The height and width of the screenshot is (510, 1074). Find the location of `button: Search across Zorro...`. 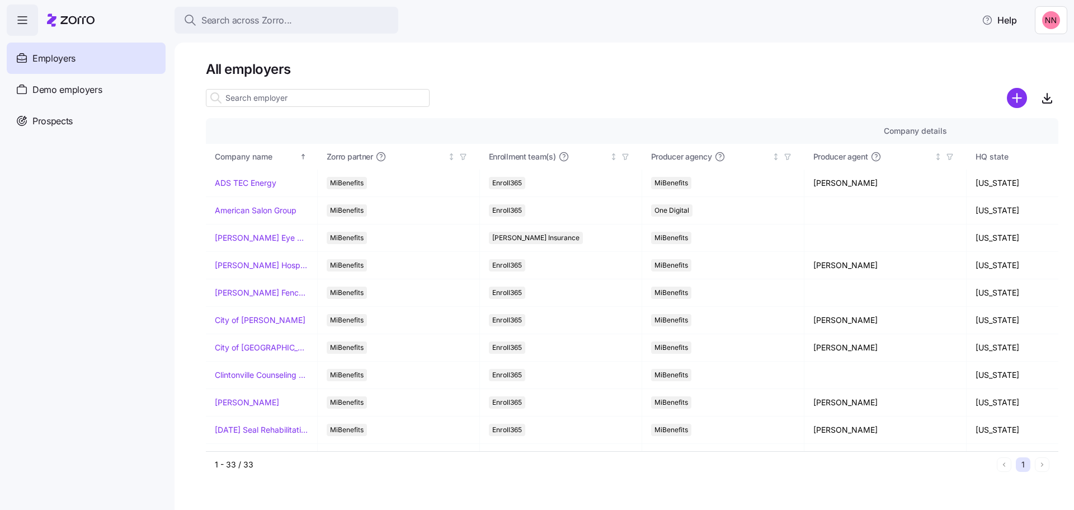

button: Search across Zorro... is located at coordinates (286, 20).